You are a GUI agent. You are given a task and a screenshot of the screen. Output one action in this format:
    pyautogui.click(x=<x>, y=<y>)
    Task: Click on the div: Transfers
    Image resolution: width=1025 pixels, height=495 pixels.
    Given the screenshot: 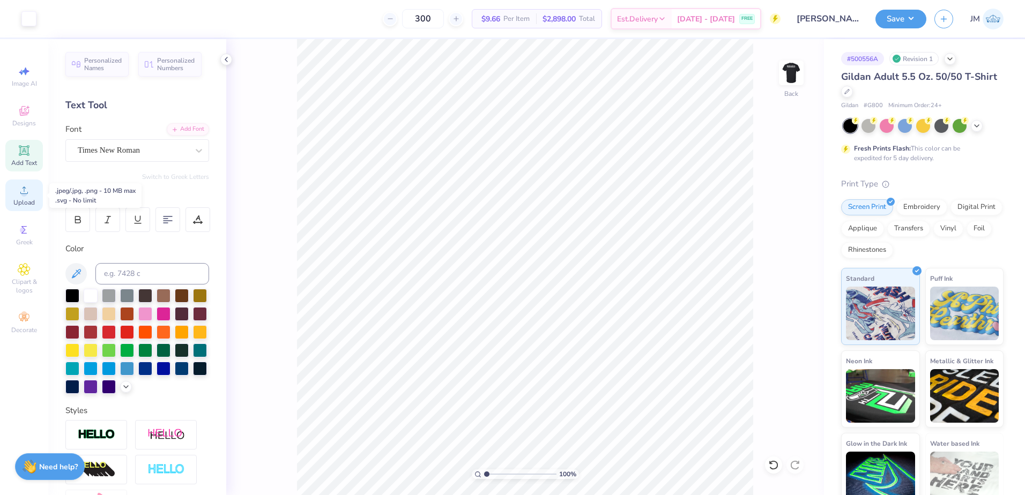 What is the action you would take?
    pyautogui.click(x=909, y=229)
    